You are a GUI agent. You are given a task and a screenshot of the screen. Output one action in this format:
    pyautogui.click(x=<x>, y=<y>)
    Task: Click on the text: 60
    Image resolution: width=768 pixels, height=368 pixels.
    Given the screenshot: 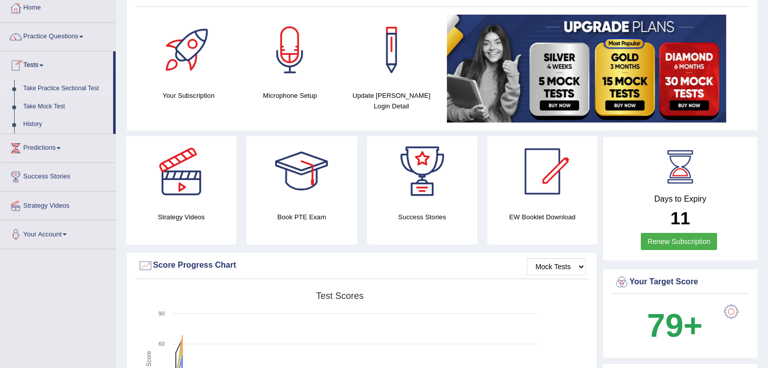 What is the action you would take?
    pyautogui.click(x=162, y=344)
    